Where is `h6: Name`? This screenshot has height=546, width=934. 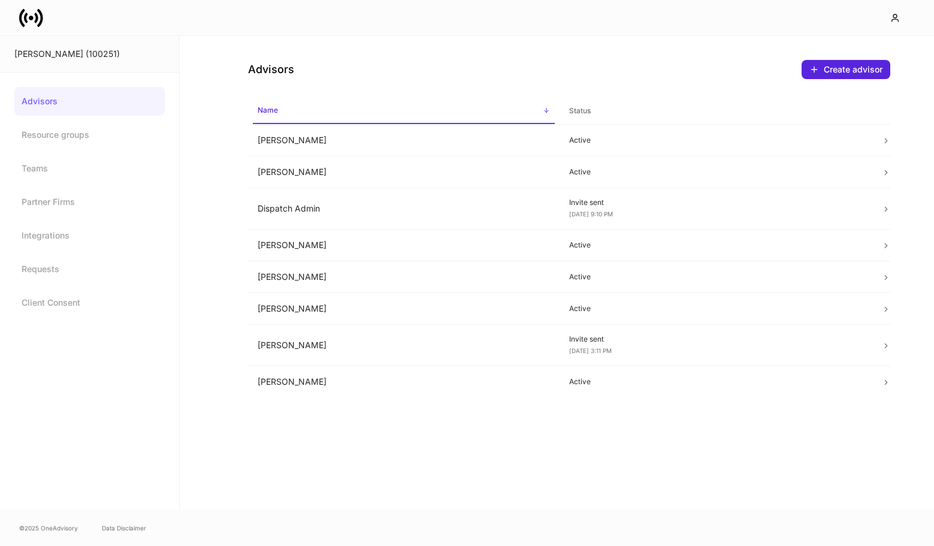
h6: Name is located at coordinates (268, 110).